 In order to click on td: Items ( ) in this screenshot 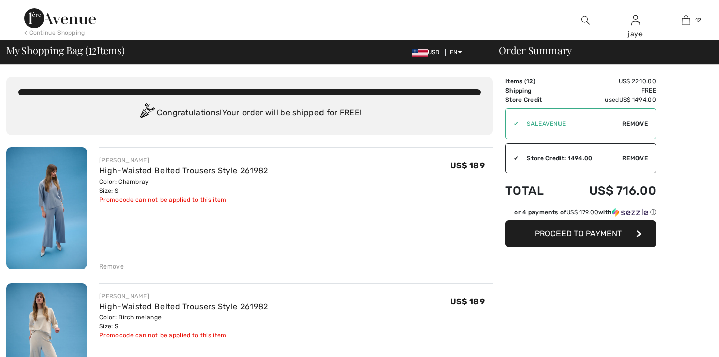, I will do `click(533, 82)`.